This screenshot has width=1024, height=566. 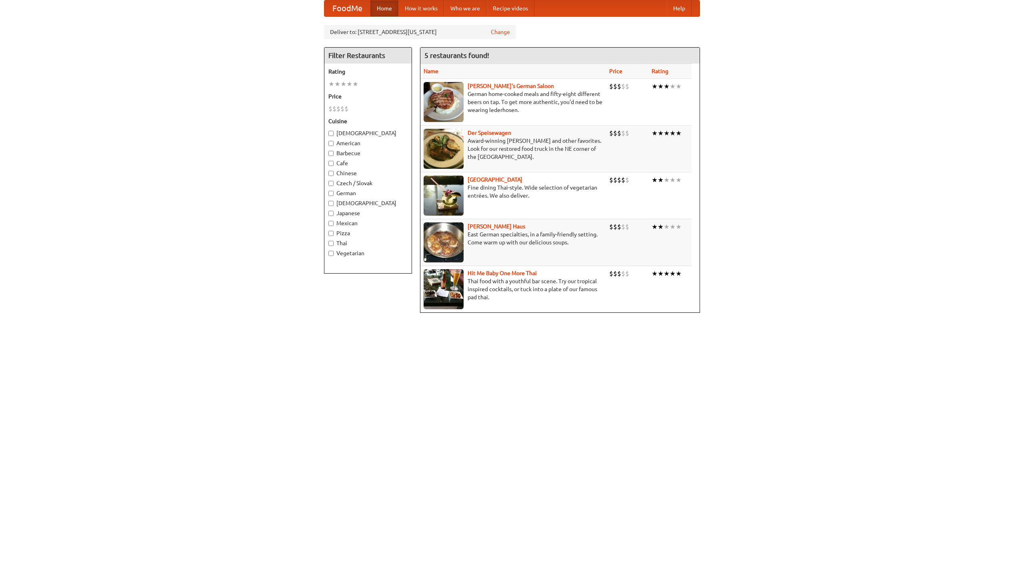 What do you see at coordinates (513, 238) in the screenshot?
I see `p: East German specialties, in a family-friendly setting. Come warm up with our delicious soups.` at bounding box center [513, 238].